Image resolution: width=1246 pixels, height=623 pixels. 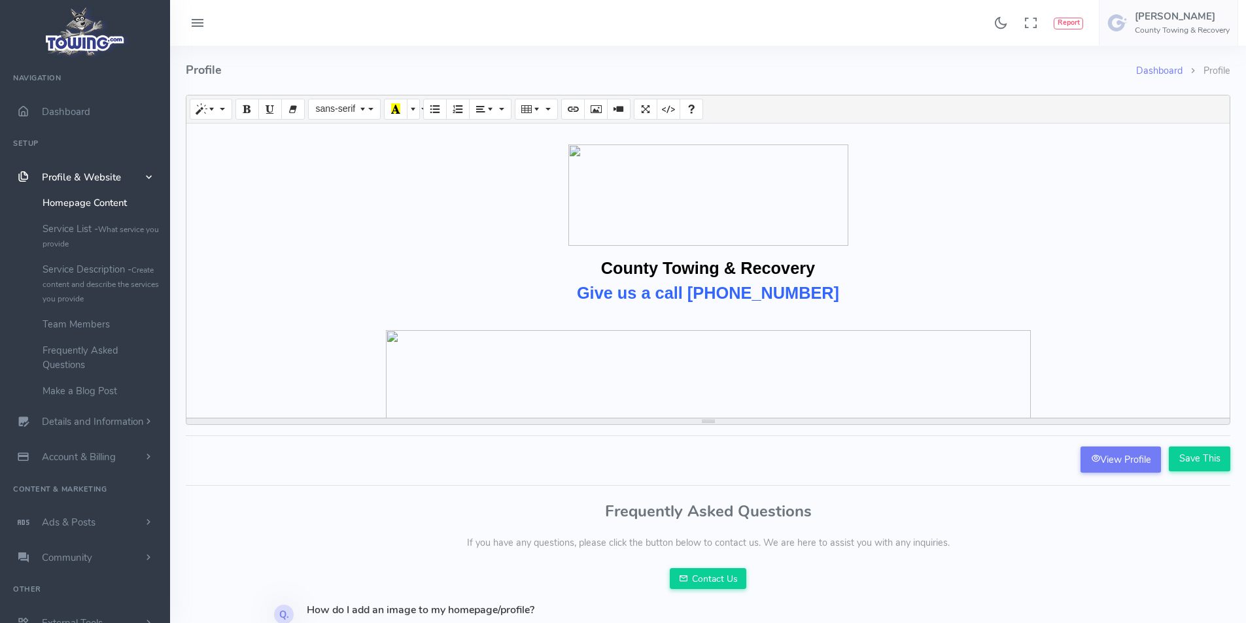 I want to click on button: Link (CTRL+K), so click(x=573, y=109).